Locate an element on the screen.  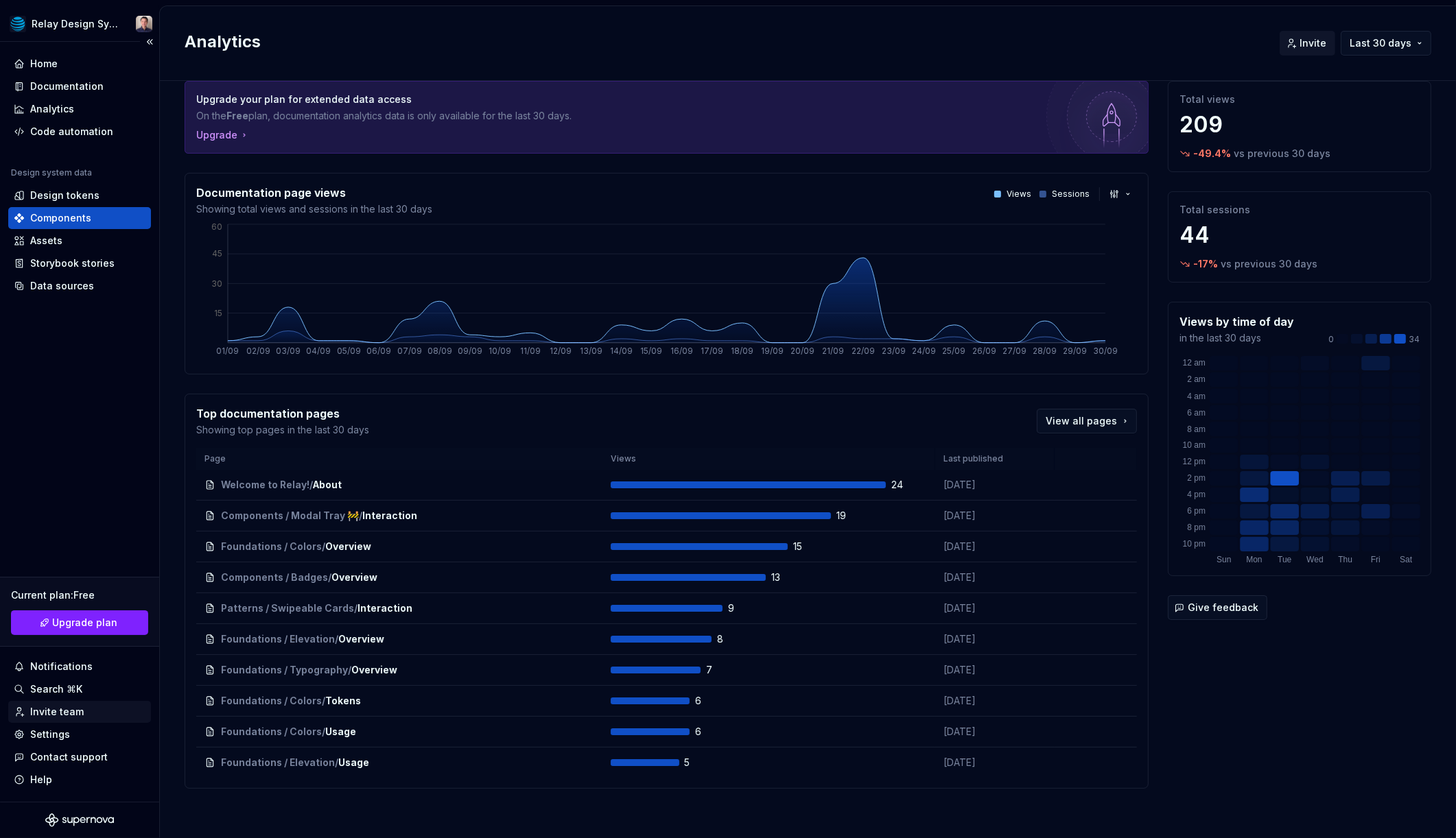
text: Mon is located at coordinates (1253, 559).